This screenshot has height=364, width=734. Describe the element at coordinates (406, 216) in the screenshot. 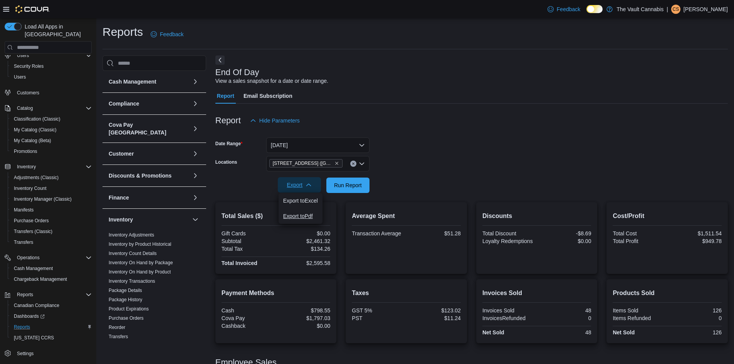

I see `h2: Average Spent` at that location.